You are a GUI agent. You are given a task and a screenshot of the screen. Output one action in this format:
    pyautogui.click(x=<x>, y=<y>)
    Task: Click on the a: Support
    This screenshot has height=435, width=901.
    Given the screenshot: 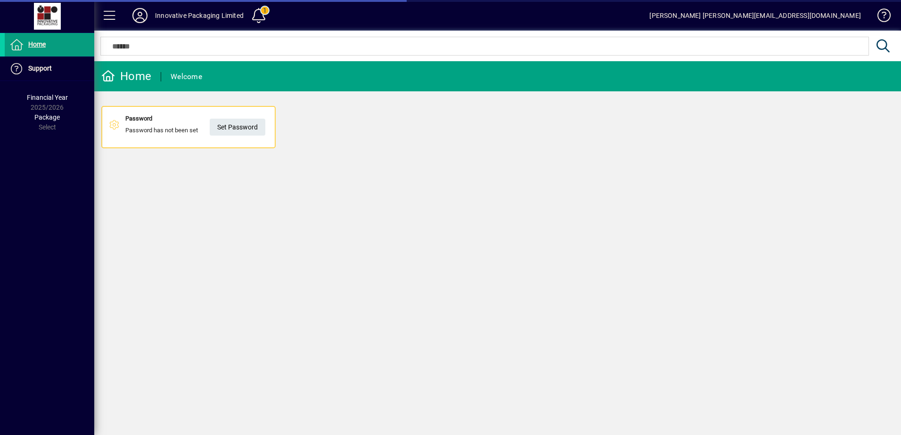 What is the action you would take?
    pyautogui.click(x=49, y=69)
    